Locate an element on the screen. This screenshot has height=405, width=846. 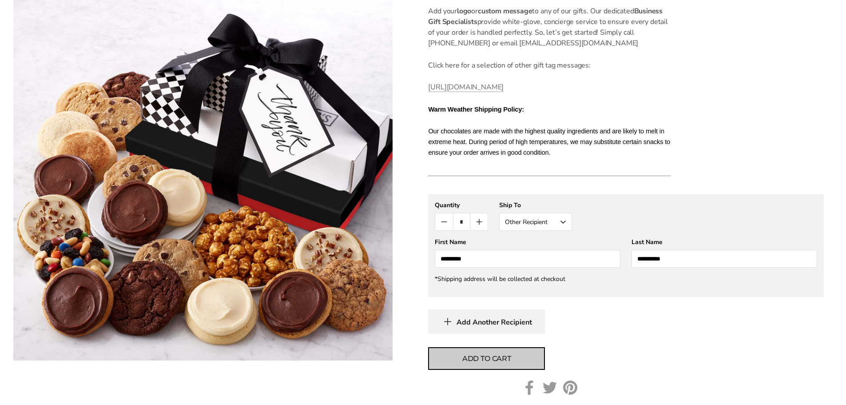
p: Click here for a selection of other gift tag messages: is located at coordinates (550, 65).